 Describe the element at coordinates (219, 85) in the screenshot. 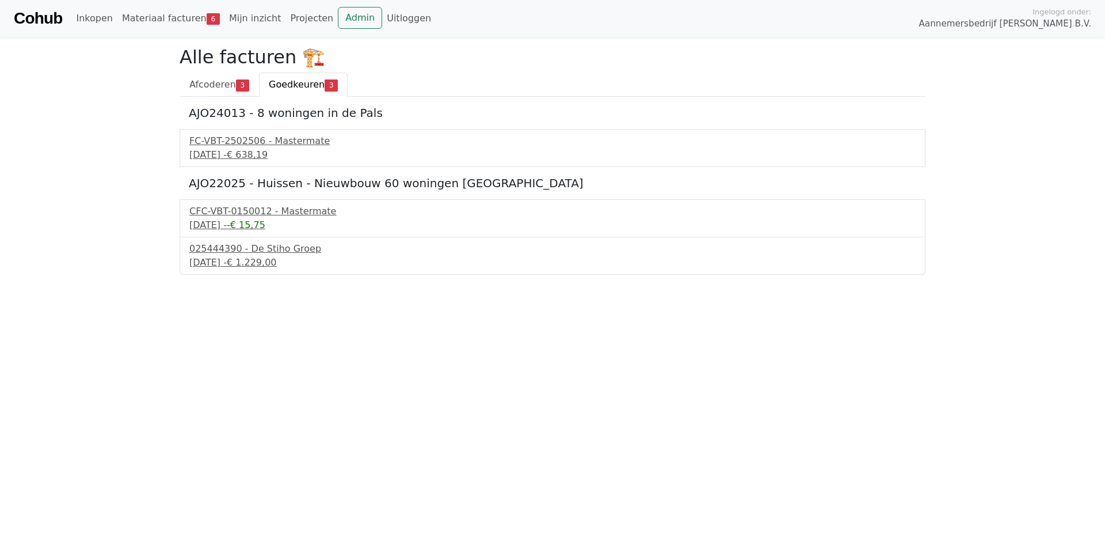

I see `a: Afcoderen3` at that location.